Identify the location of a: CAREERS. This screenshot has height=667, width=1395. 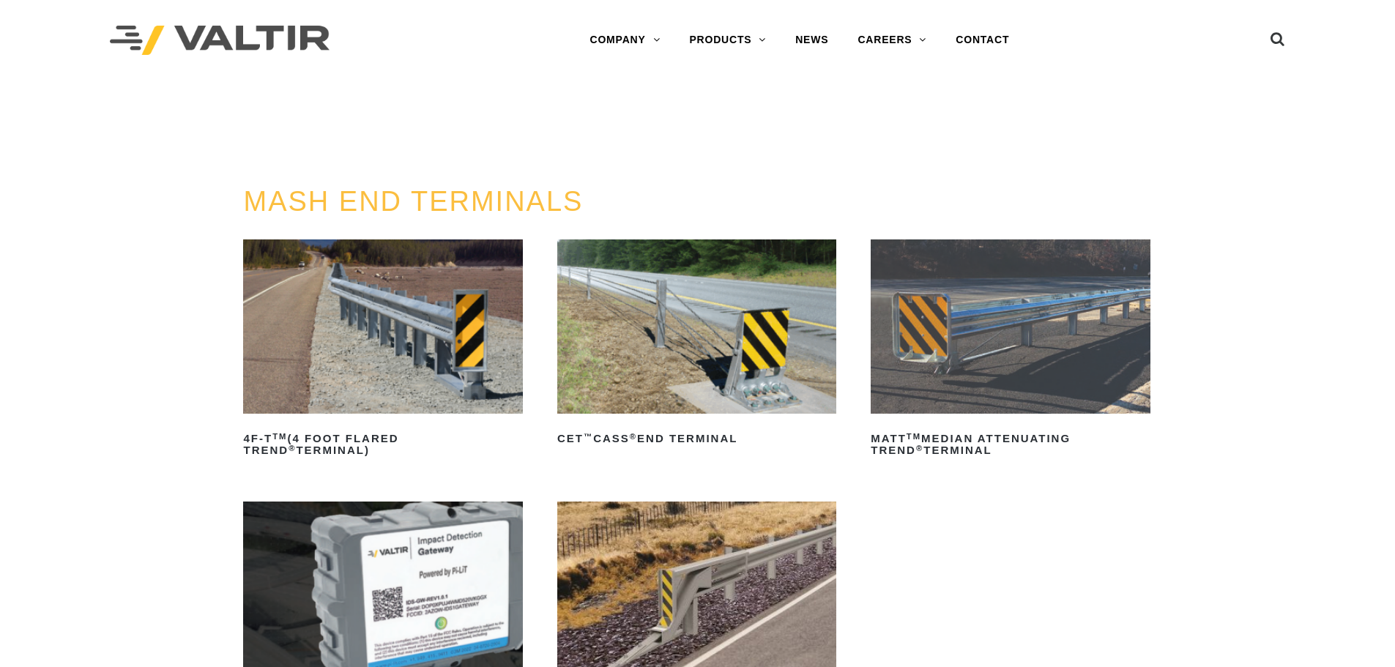
(892, 40).